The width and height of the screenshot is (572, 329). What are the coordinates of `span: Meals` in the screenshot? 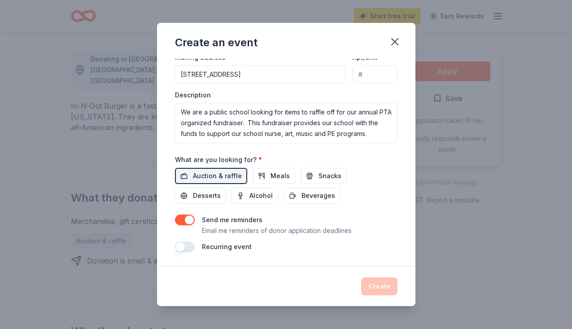 It's located at (280, 176).